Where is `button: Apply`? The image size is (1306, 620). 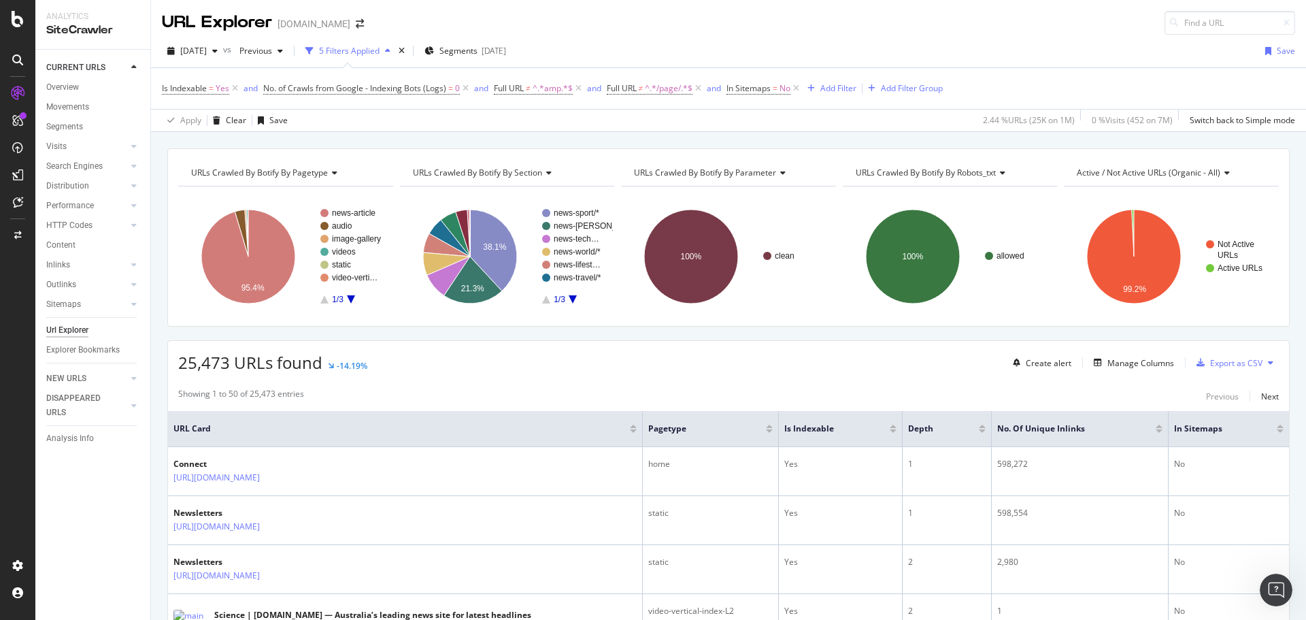
button: Apply is located at coordinates (182, 120).